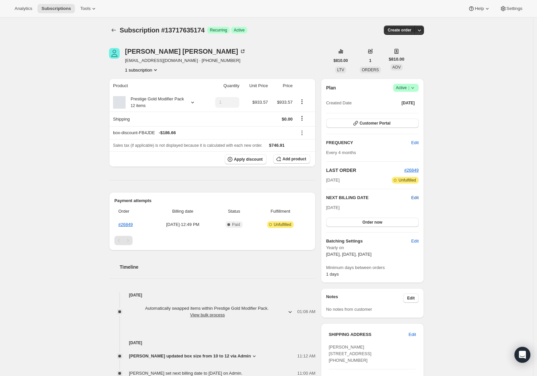  What do you see at coordinates (287, 119) in the screenshot?
I see `span: $0.00` at bounding box center [287, 119].